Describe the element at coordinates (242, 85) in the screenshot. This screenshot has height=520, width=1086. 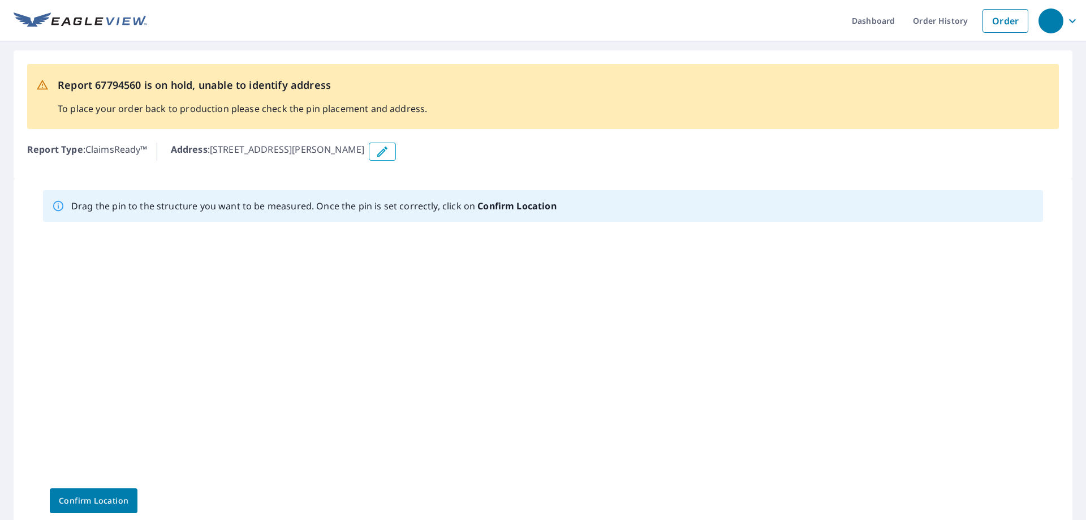
I see `p: Report 67794560 is on hold, unable to identify address` at that location.